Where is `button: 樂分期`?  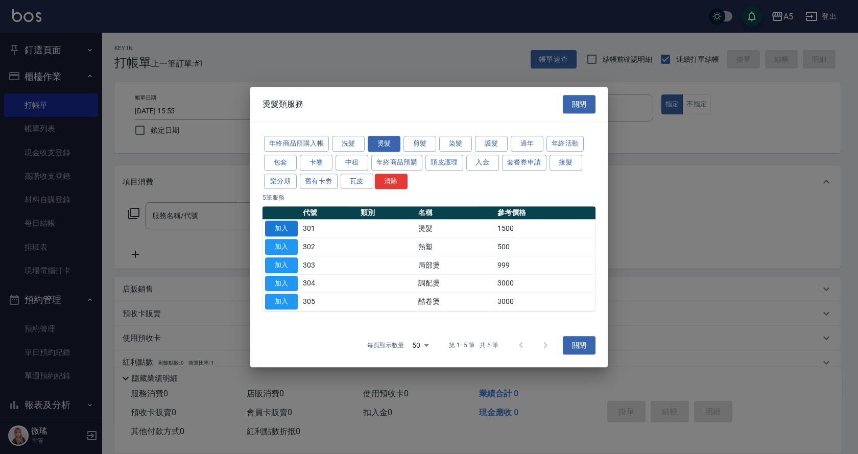
button: 樂分期 is located at coordinates (280, 181).